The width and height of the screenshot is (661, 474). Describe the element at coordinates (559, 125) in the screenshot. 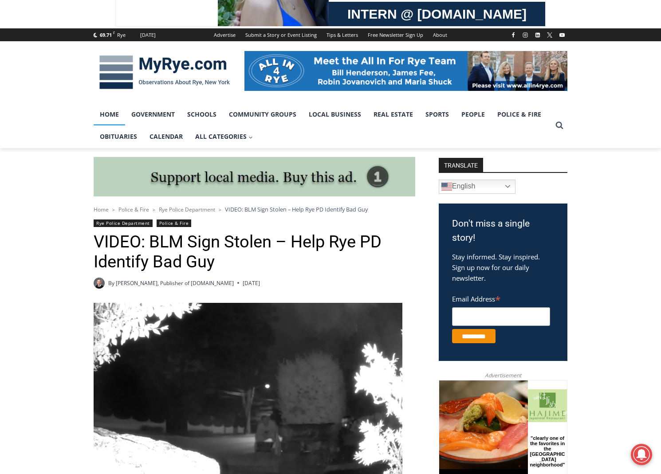

I see `button: View Search Form` at that location.